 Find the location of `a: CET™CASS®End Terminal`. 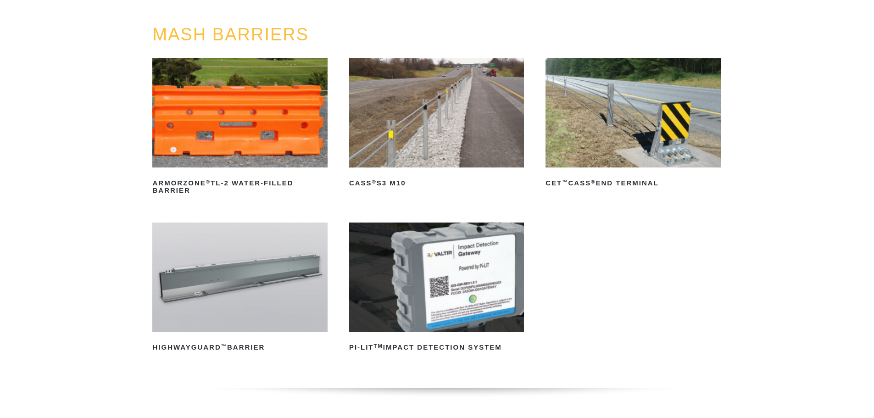

a: CET™CASS®End Terminal is located at coordinates (632, 124).